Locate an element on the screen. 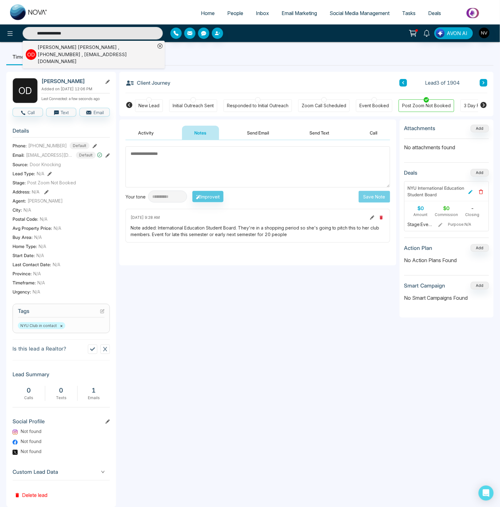 Image resolution: width=500 pixels, height=507 pixels. span: Phone: is located at coordinates (19, 146).